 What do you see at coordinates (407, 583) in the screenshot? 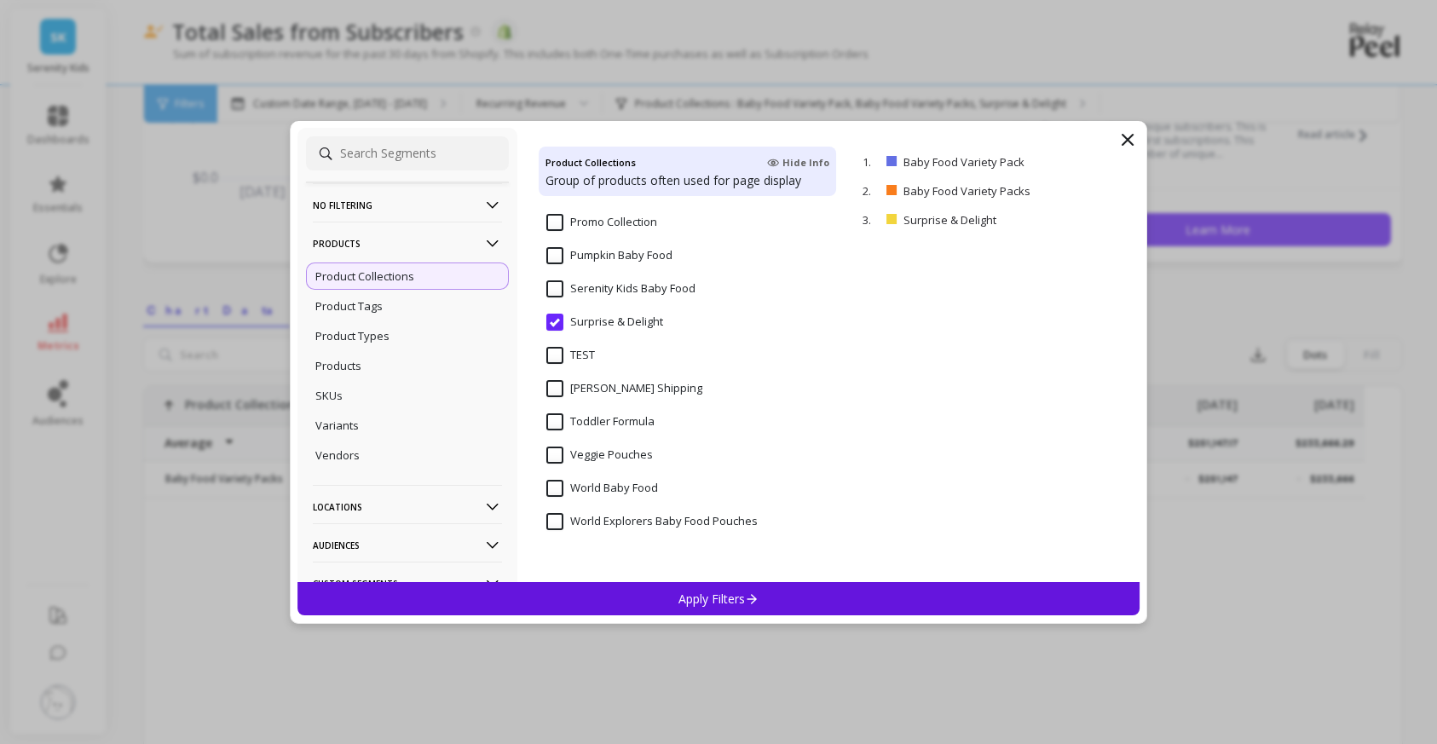
I see `p: Custom Segments` at bounding box center [407, 583].